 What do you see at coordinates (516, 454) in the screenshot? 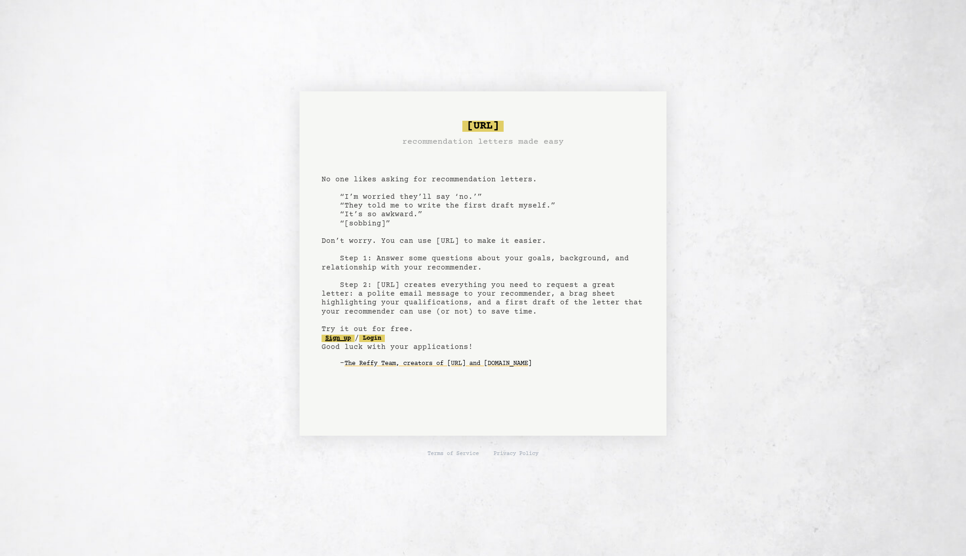
I see `a: Privacy Policy` at bounding box center [516, 454].